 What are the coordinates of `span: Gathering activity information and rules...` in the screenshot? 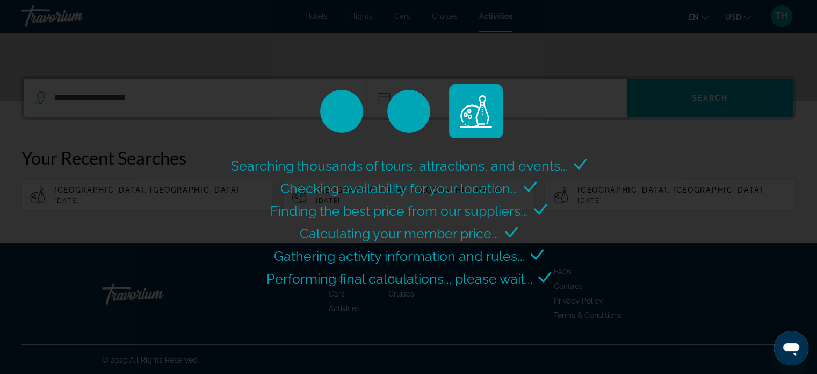 It's located at (400, 256).